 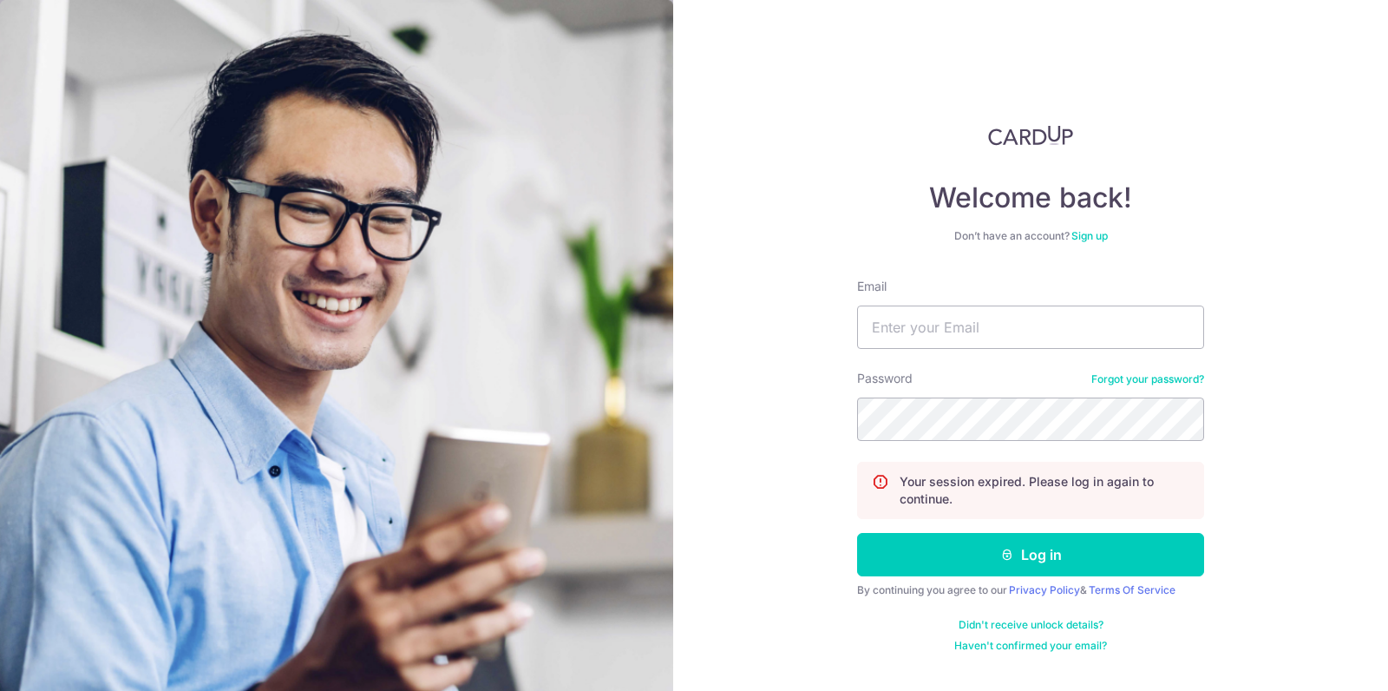 I want to click on input: Enter your Email, so click(x=1031, y=327).